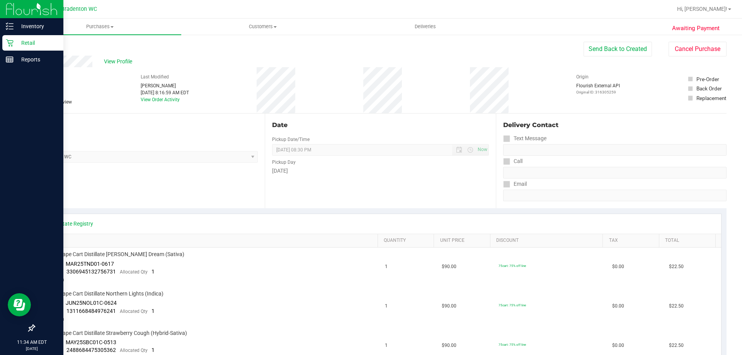  What do you see at coordinates (10, 43) in the screenshot?
I see `inline-svg: Retail` at bounding box center [10, 43].